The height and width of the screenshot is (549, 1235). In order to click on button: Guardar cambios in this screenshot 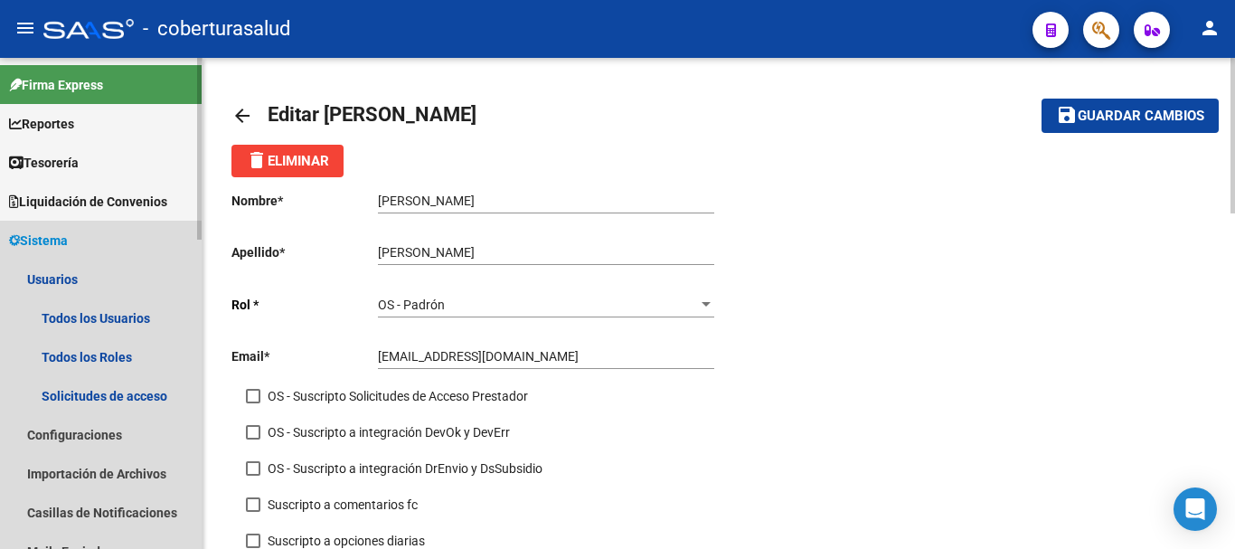, I will do `click(1130, 115)`.